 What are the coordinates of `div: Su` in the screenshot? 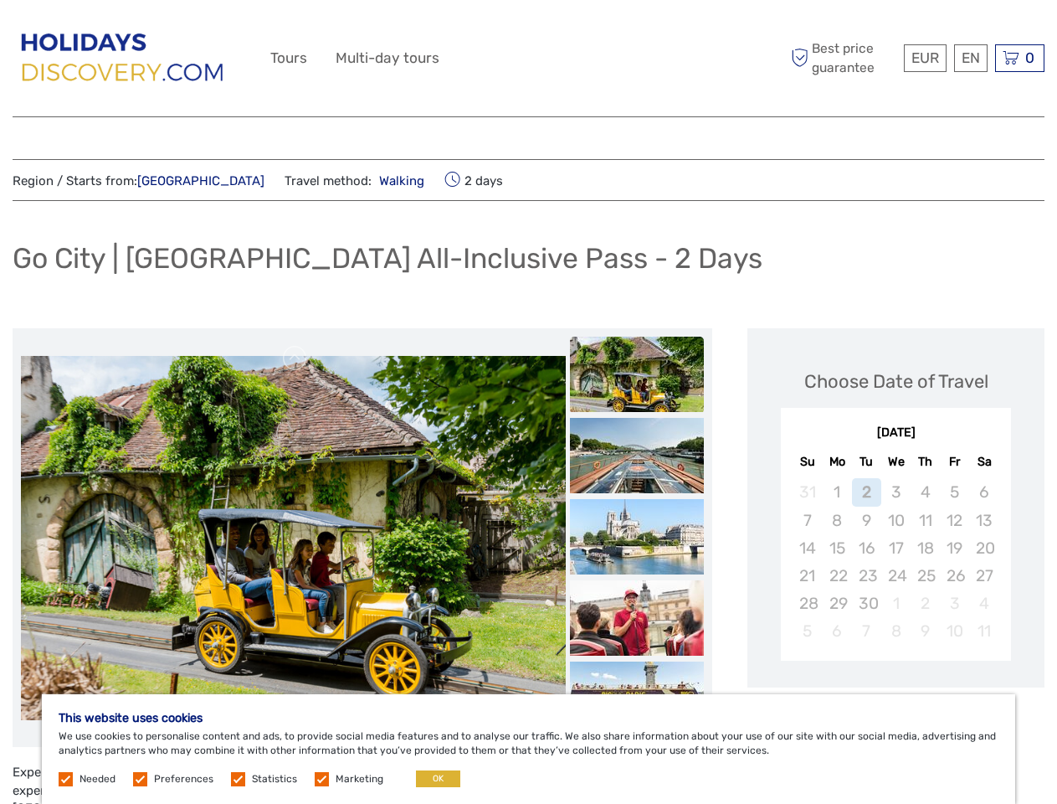 It's located at (807, 461).